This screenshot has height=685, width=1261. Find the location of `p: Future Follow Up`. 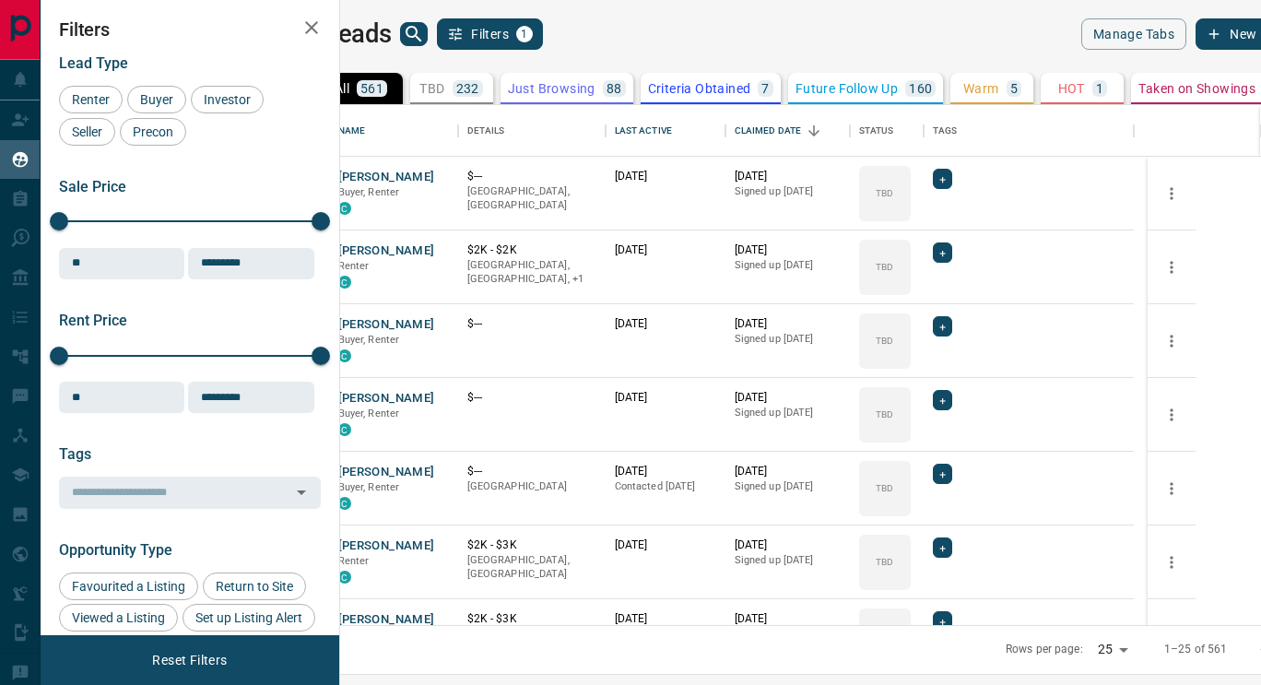

p: Future Follow Up is located at coordinates (846, 88).